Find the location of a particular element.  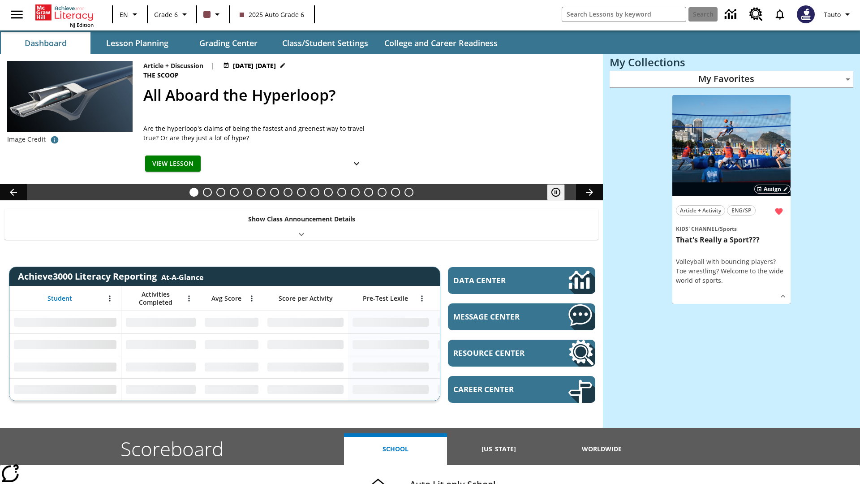

span: Tauto is located at coordinates (832, 14).